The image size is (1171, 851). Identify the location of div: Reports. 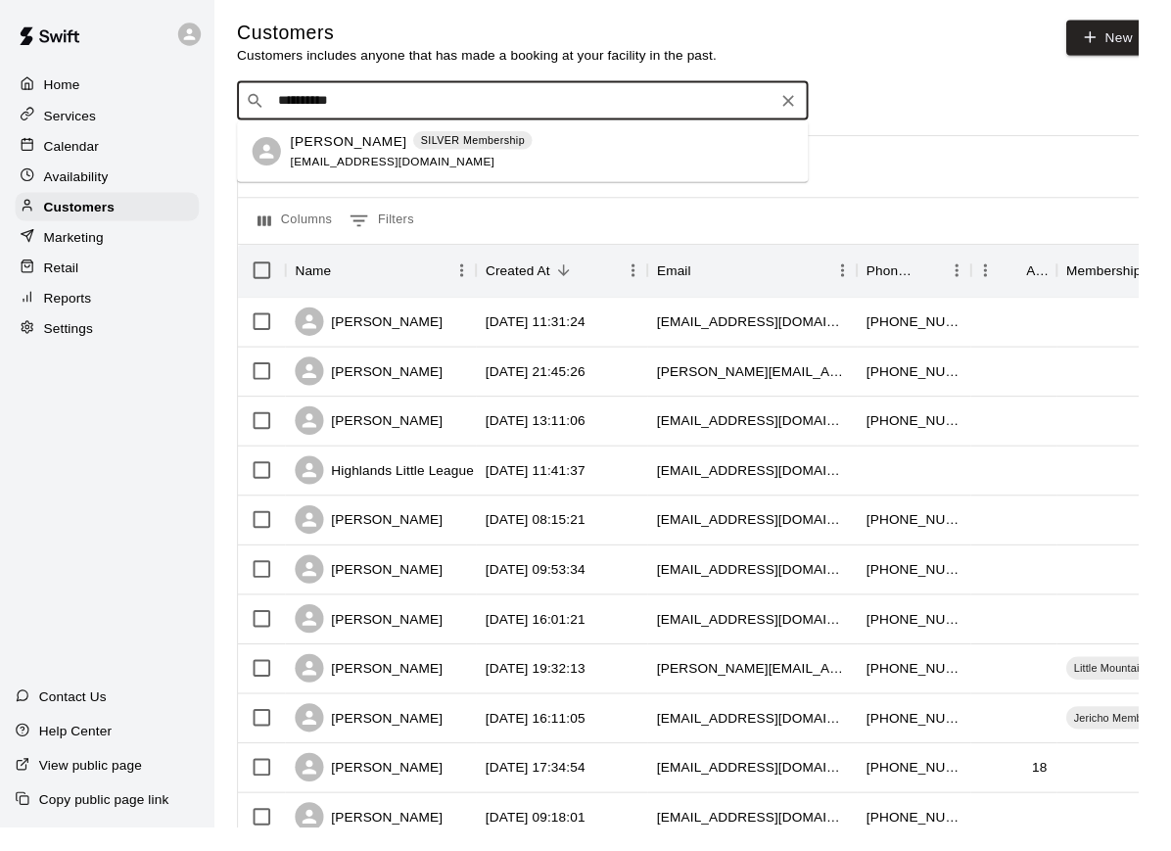
(110, 306).